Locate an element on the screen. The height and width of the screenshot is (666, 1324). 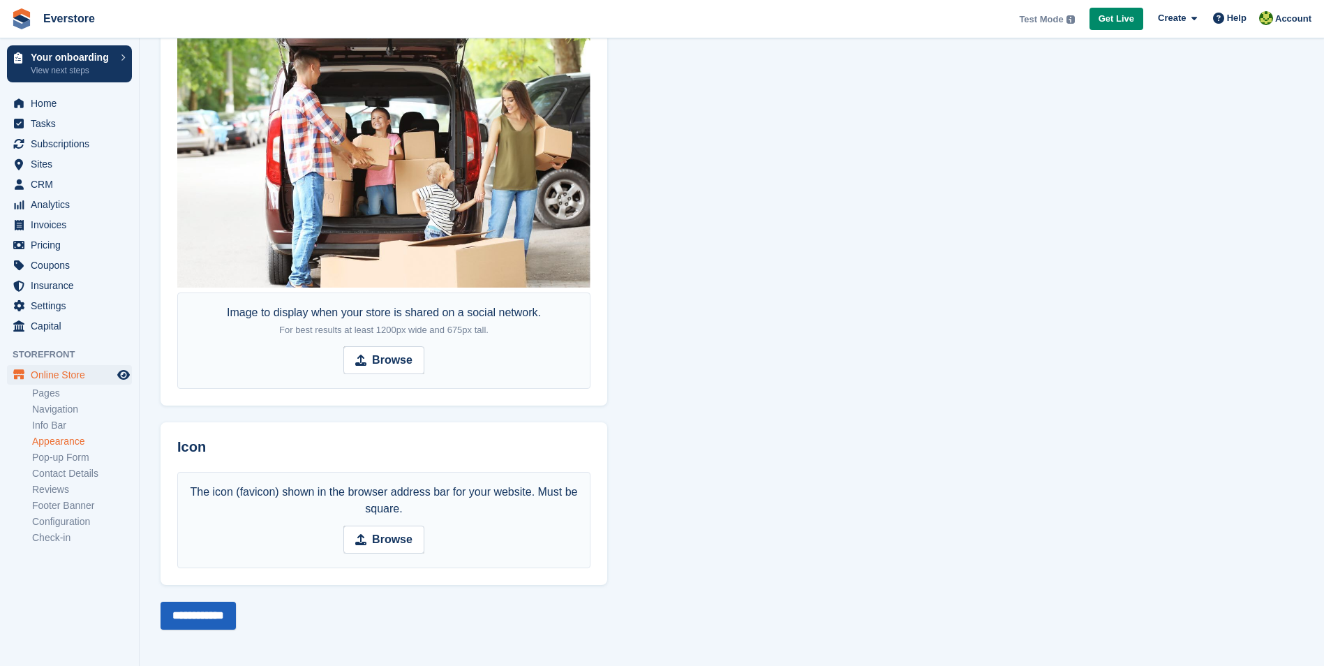
span: Account is located at coordinates (1293, 19).